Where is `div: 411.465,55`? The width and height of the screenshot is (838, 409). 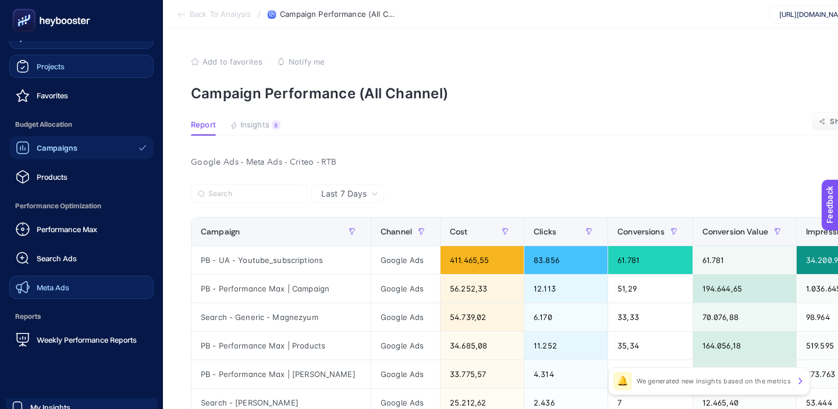
div: 411.465,55 is located at coordinates (482, 260).